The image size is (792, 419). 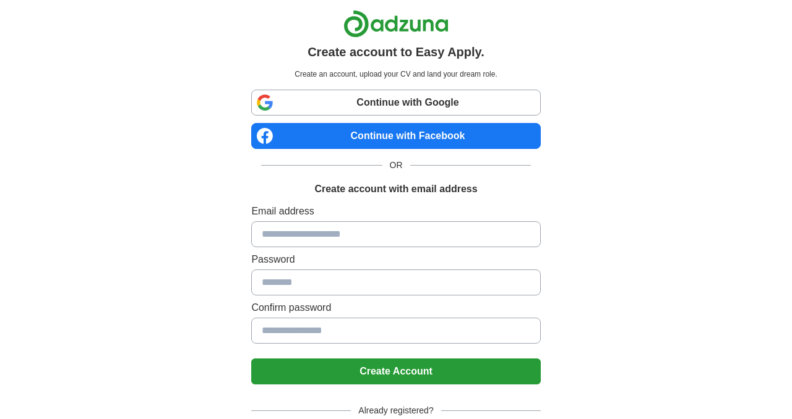 What do you see at coordinates (395, 103) in the screenshot?
I see `a: Continue with Google` at bounding box center [395, 103].